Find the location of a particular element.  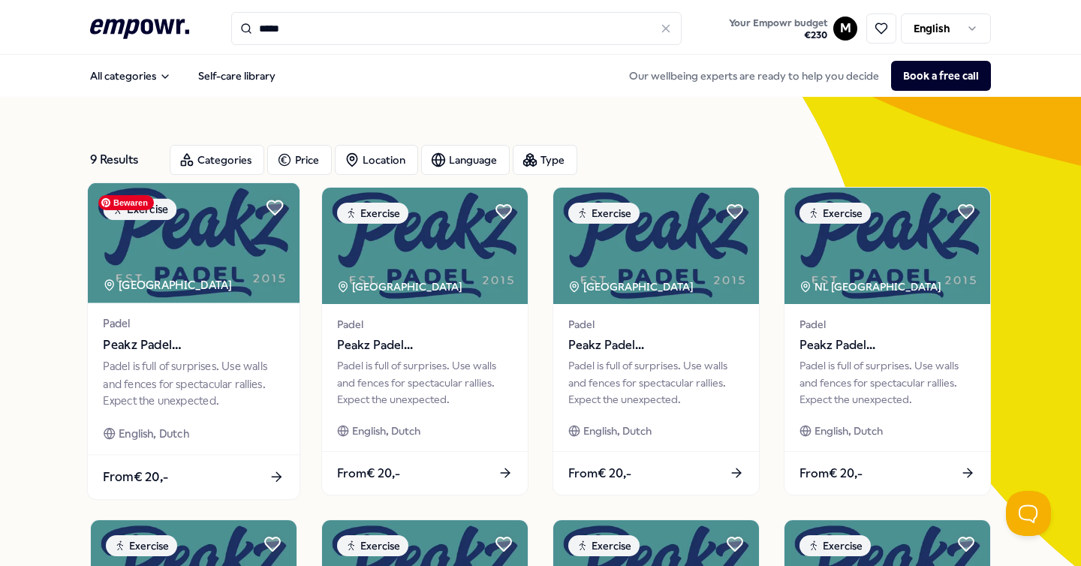

button: Type is located at coordinates (545, 160).